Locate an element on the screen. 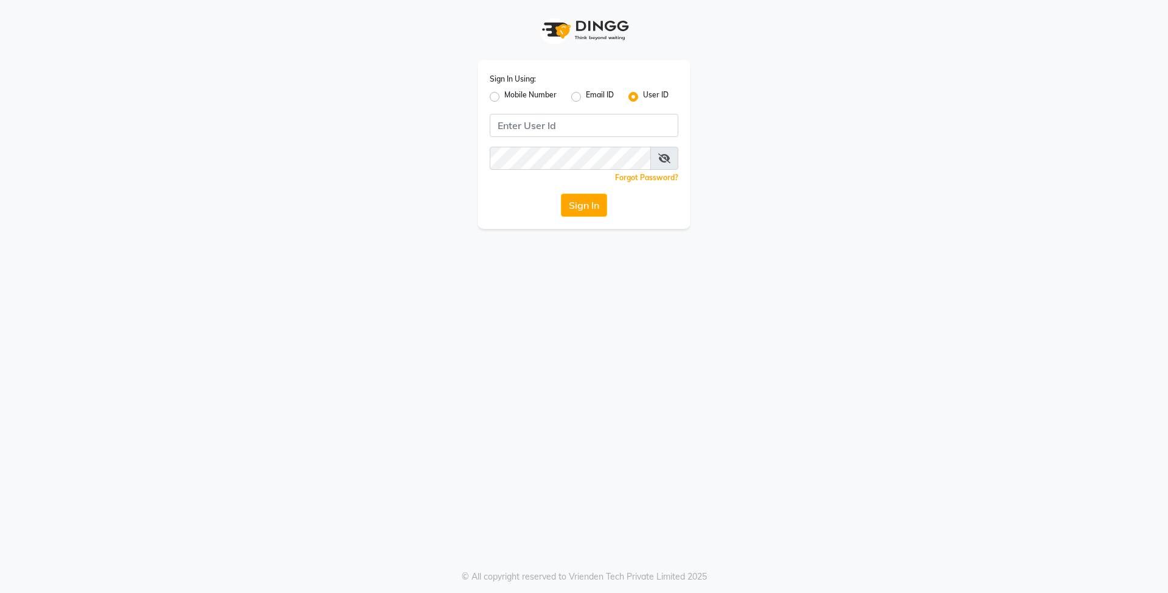 The width and height of the screenshot is (1168, 593). label: Email ID is located at coordinates (600, 97).